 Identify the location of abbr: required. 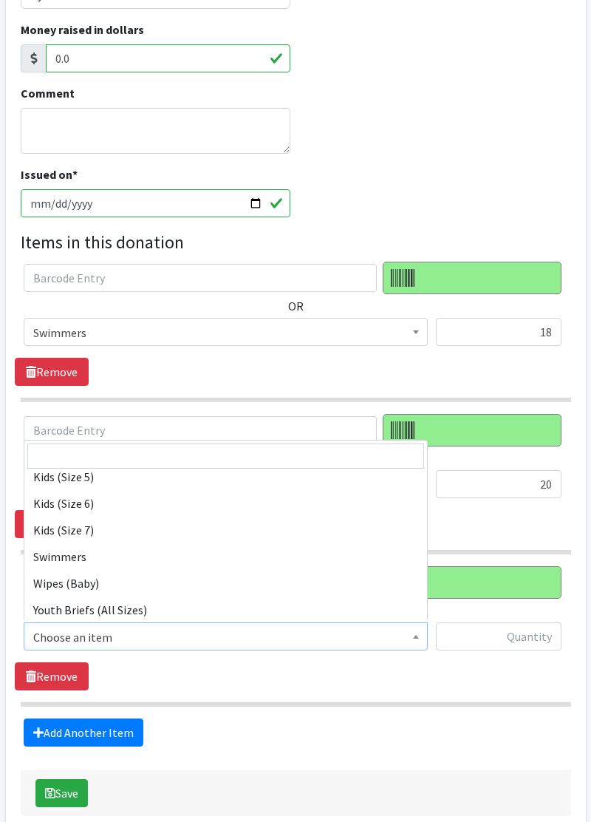
(75, 174).